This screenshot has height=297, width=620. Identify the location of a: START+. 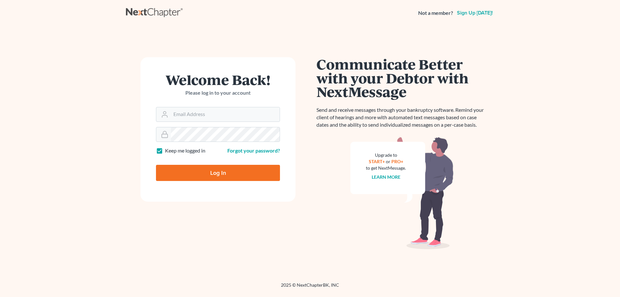
(377, 161).